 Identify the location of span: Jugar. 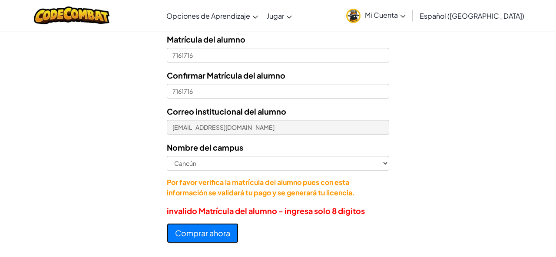
(276, 16).